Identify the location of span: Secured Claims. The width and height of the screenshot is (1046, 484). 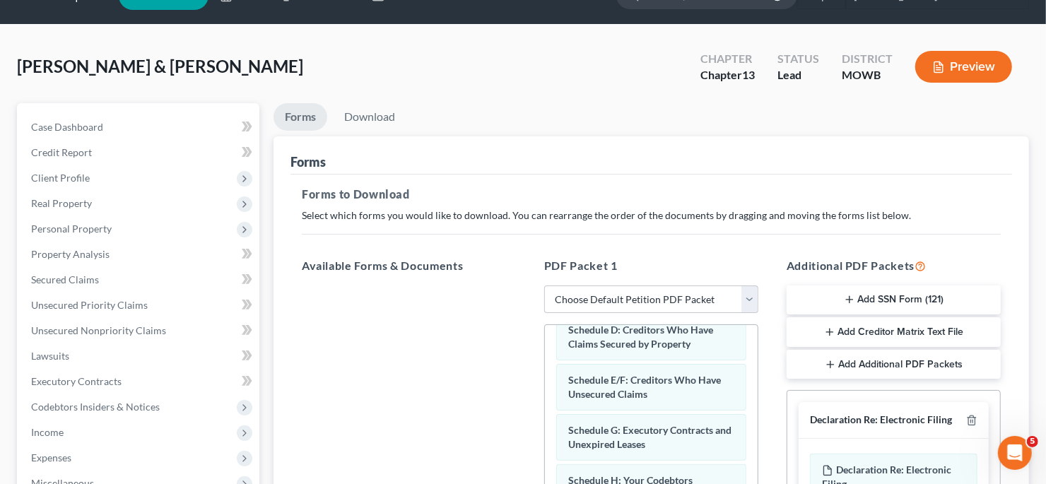
(65, 279).